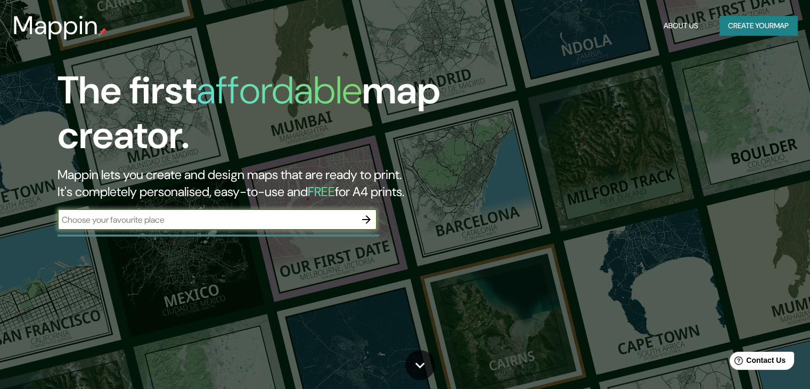 This screenshot has height=389, width=810. I want to click on button: About Us, so click(680, 26).